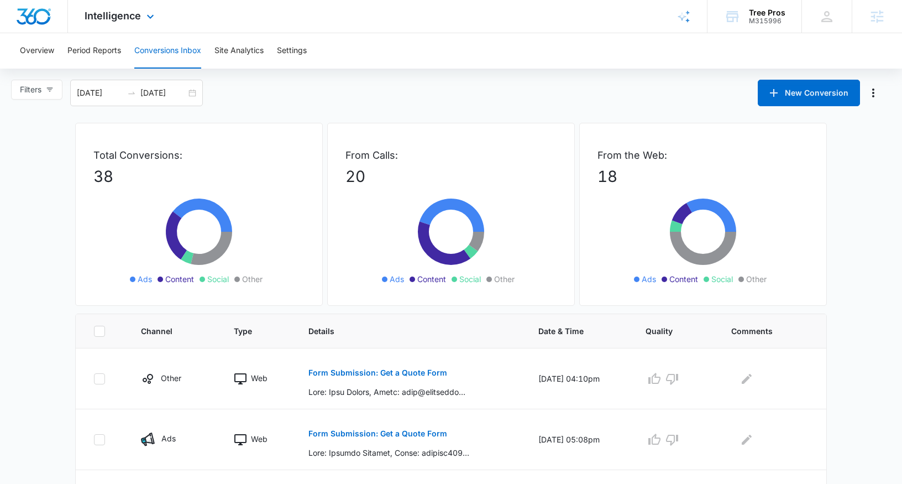 Image resolution: width=902 pixels, height=484 pixels. Describe the element at coordinates (22, 22) in the screenshot. I see `img: logo_orange.svg` at that location.